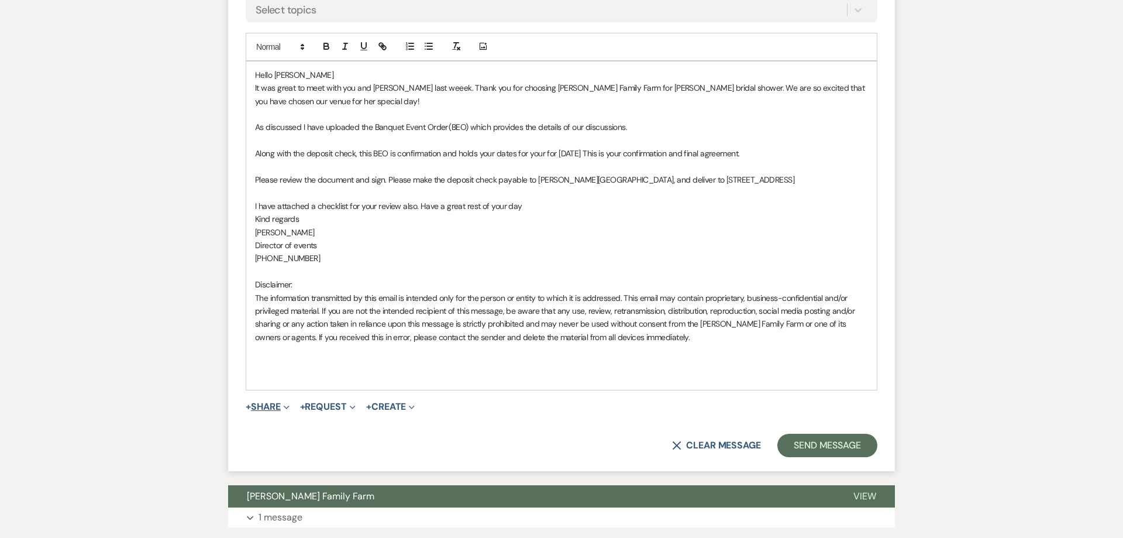  Describe the element at coordinates (562, 318) in the screenshot. I see `p: The information transmitted by this email is intended only for the person or entity to which it i...` at that location.